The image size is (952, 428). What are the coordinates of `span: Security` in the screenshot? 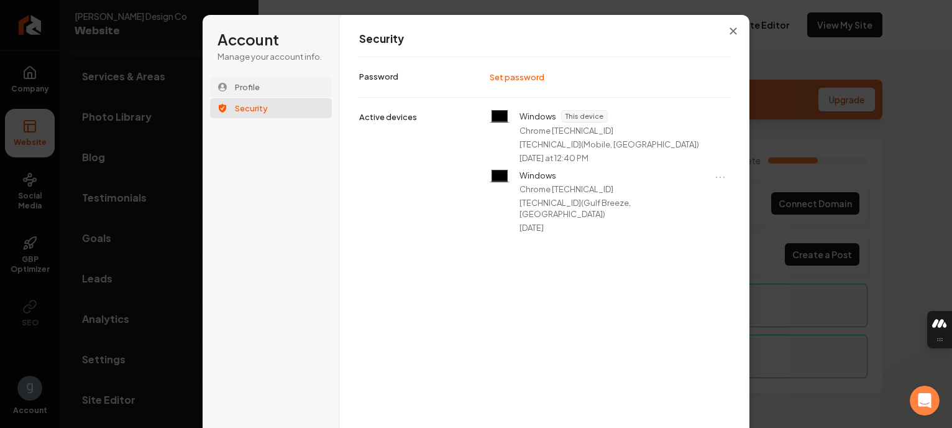 It's located at (251, 108).